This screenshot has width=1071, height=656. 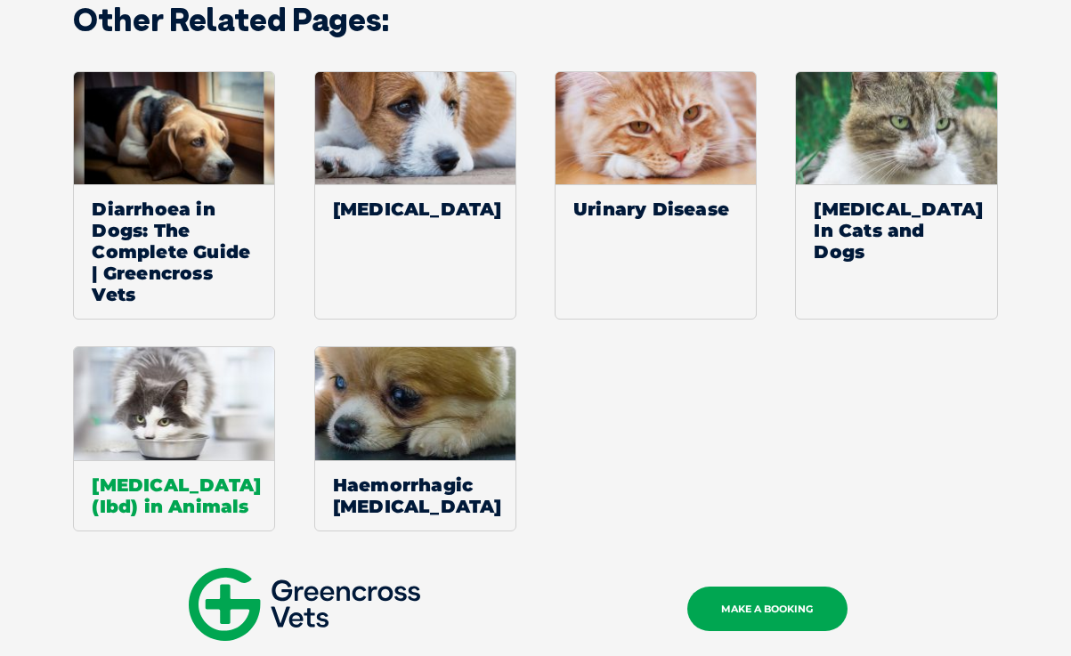 I want to click on a: Diarrhoea in Dogs: The Complete Guide | Greencross Vets, so click(x=174, y=196).